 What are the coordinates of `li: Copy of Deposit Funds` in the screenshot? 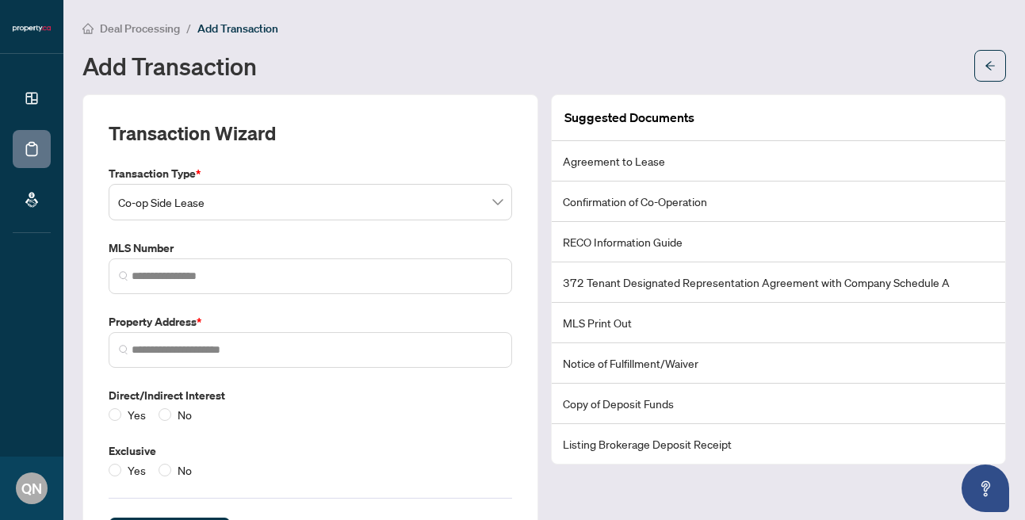 It's located at (779, 404).